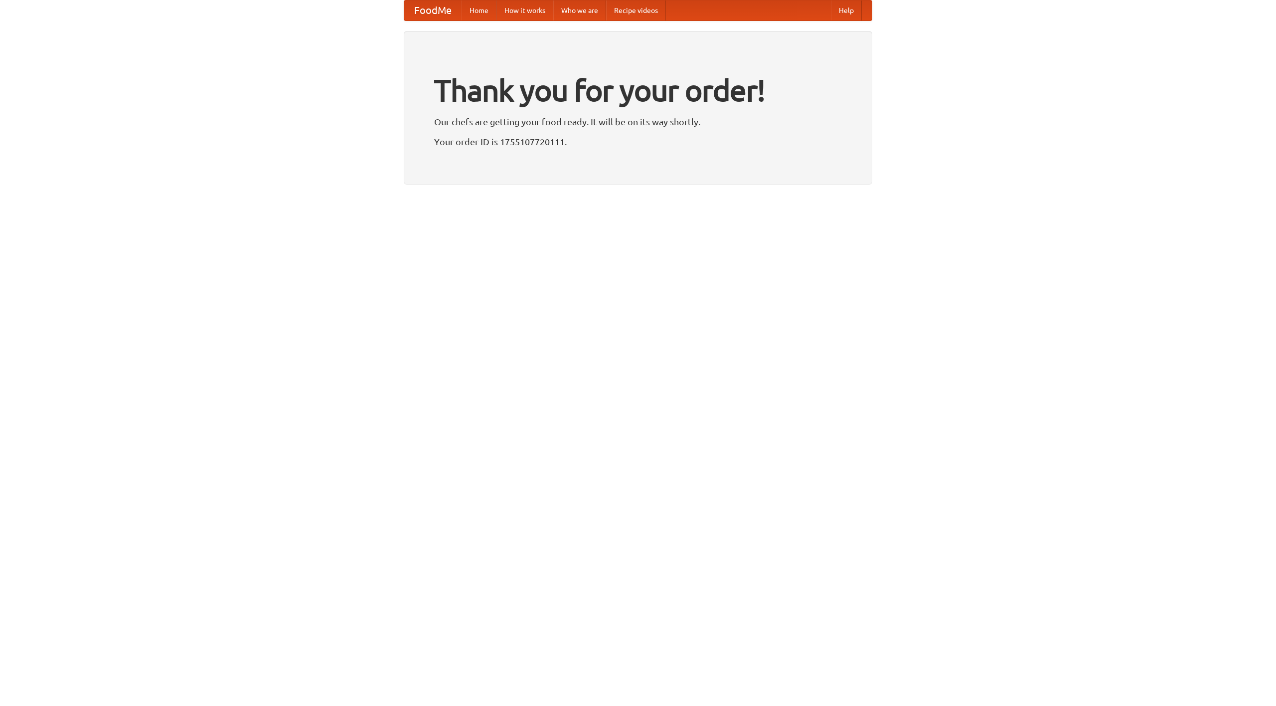  Describe the element at coordinates (636, 10) in the screenshot. I see `a: Recipe videos` at that location.